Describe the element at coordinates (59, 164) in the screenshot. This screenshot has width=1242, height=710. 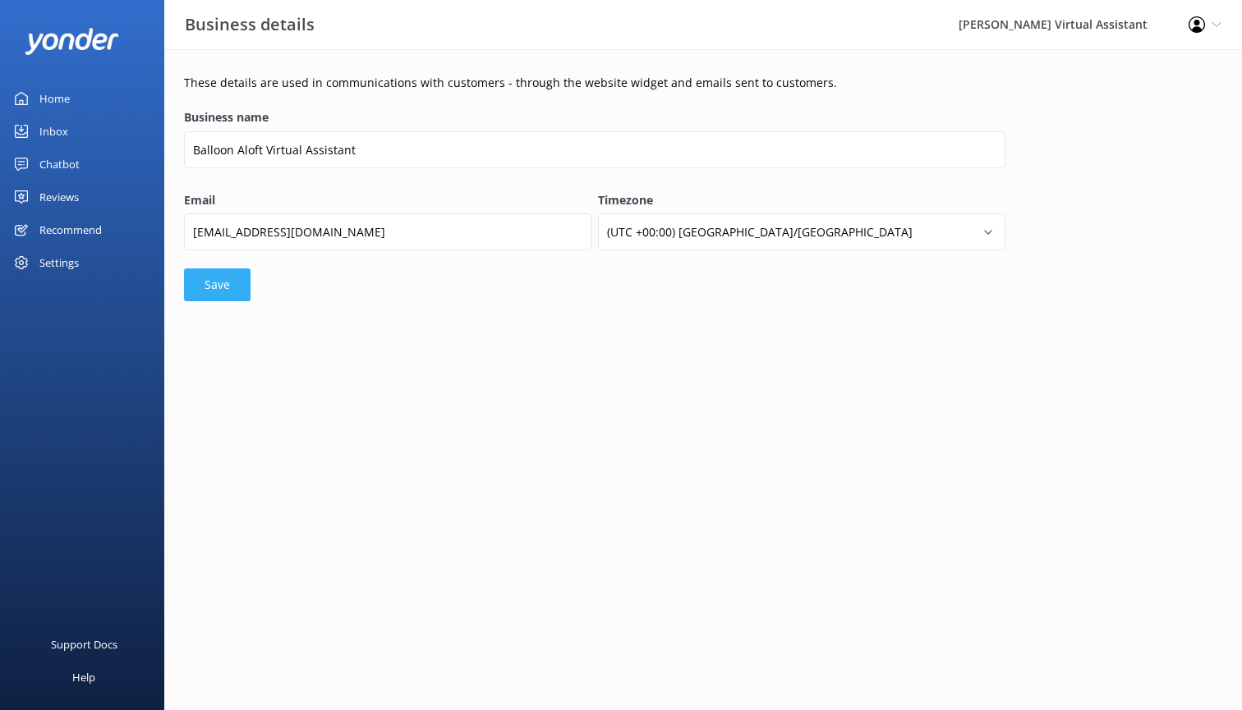
I see `div: Chatbot` at that location.